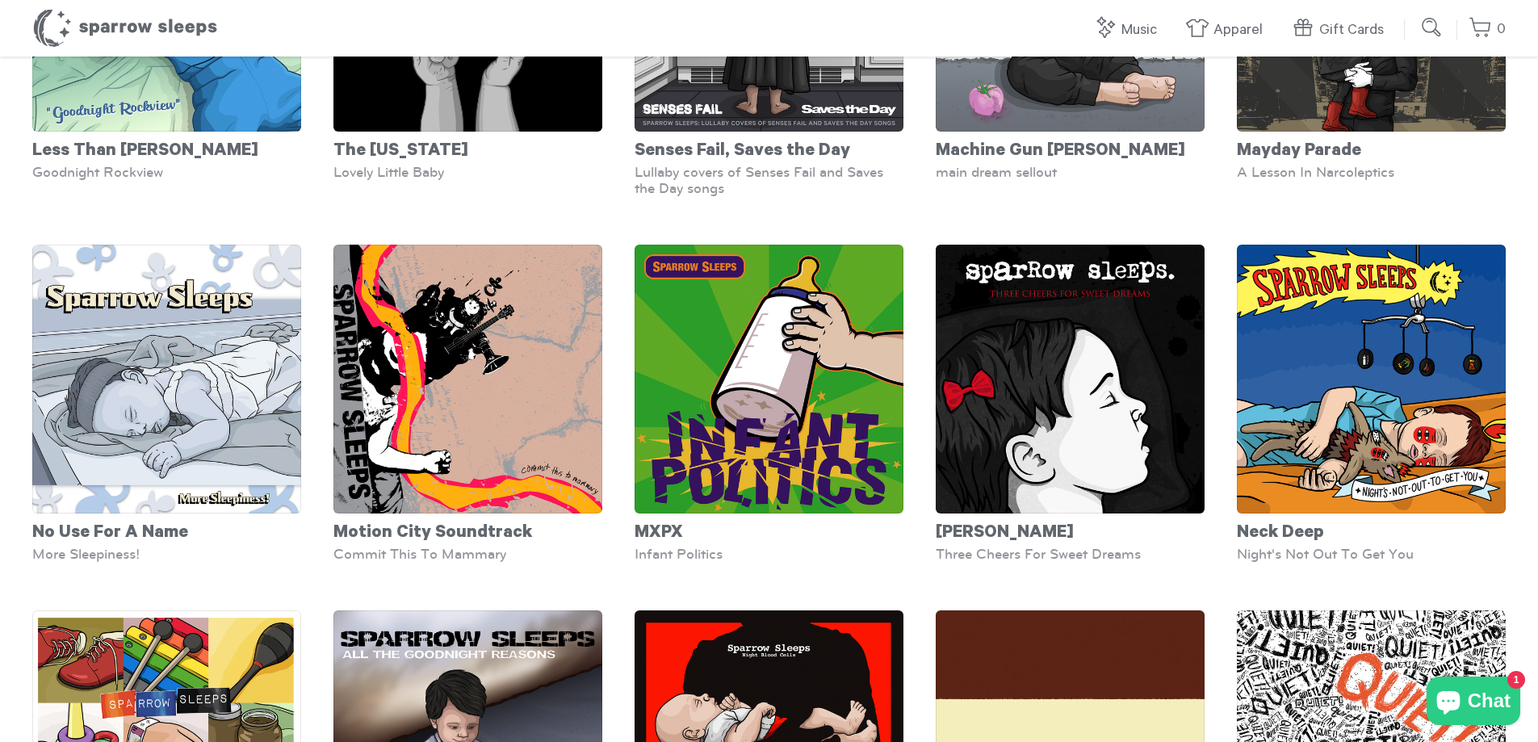 The height and width of the screenshot is (742, 1538). I want to click on img: SS-MoreSleepiness-Cover-1600x1600_grande.png, so click(166, 379).